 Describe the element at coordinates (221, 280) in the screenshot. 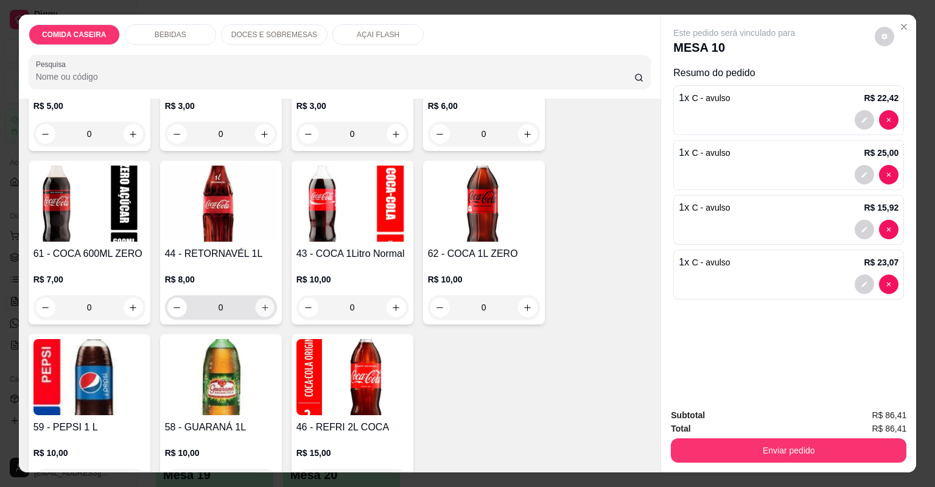

I see `p: R$ 8,00` at that location.